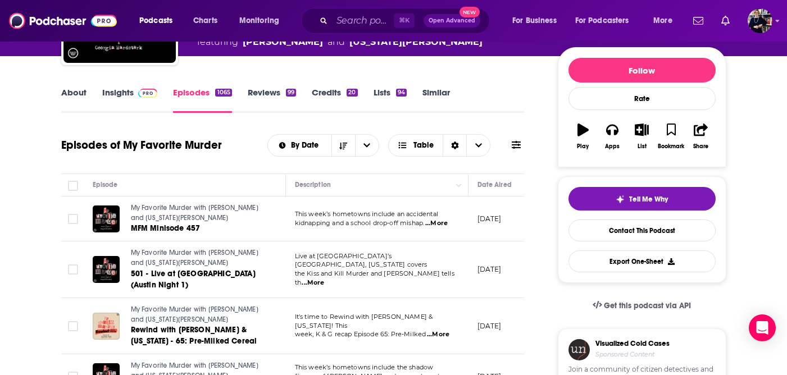  I want to click on a: About, so click(74, 100).